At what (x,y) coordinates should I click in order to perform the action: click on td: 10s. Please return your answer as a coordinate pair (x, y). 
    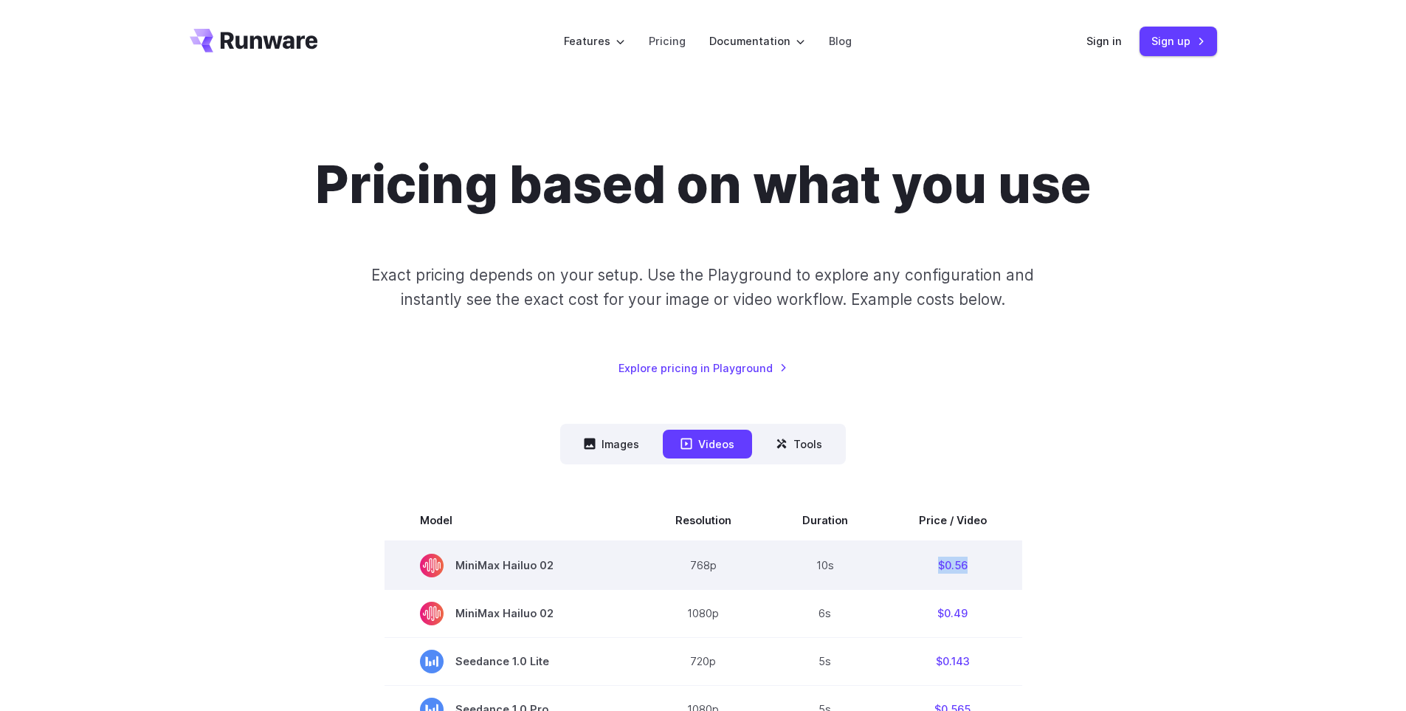
    Looking at the image, I should click on (825, 565).